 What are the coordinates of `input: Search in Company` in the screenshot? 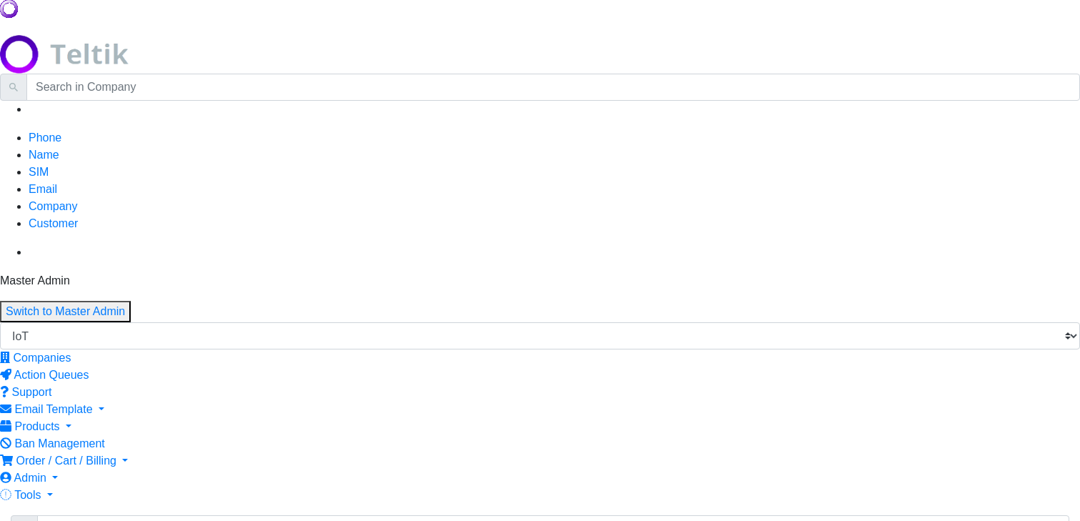 It's located at (553, 87).